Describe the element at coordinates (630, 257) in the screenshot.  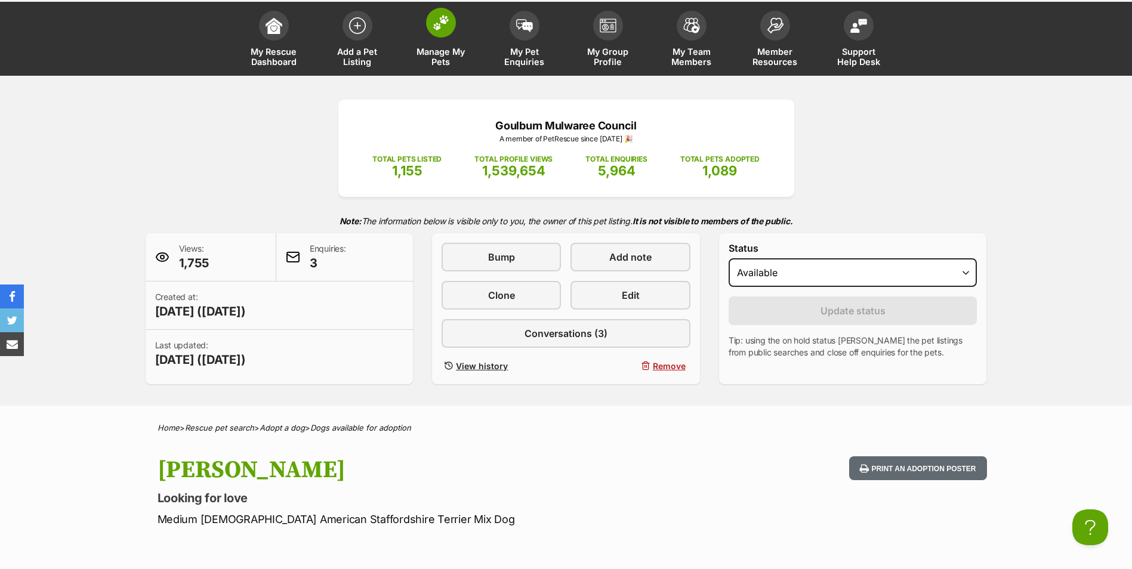
I see `a: Add note` at that location.